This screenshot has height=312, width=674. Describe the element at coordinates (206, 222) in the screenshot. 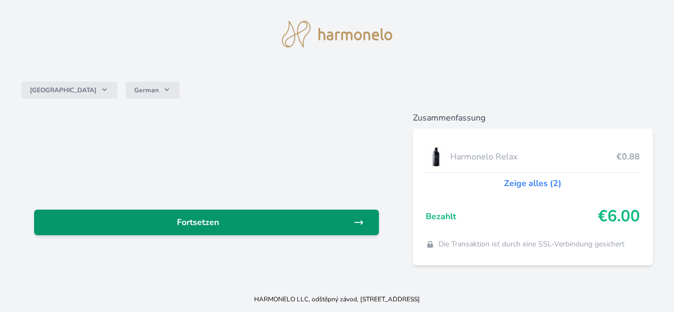

I see `a: Fortsetzen` at that location.